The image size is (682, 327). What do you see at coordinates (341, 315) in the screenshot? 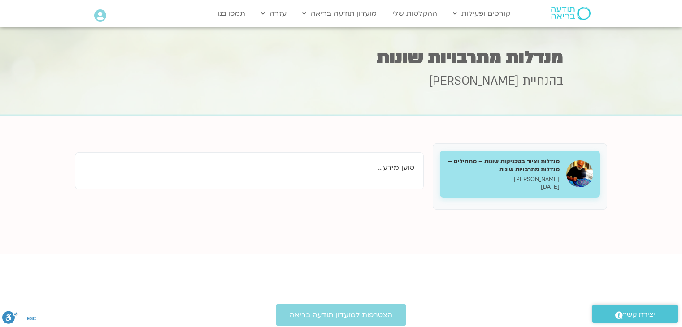
I see `span: הצטרפות למועדון תודעה בריאה` at bounding box center [341, 315].